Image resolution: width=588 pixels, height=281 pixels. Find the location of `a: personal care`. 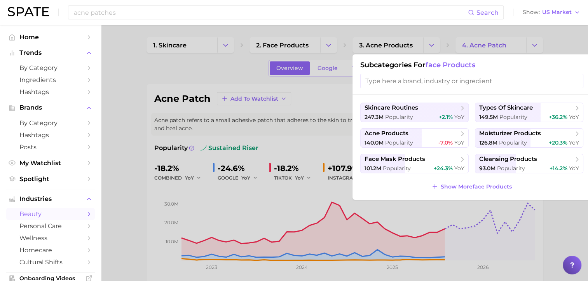

a: personal care is located at coordinates (51, 226).